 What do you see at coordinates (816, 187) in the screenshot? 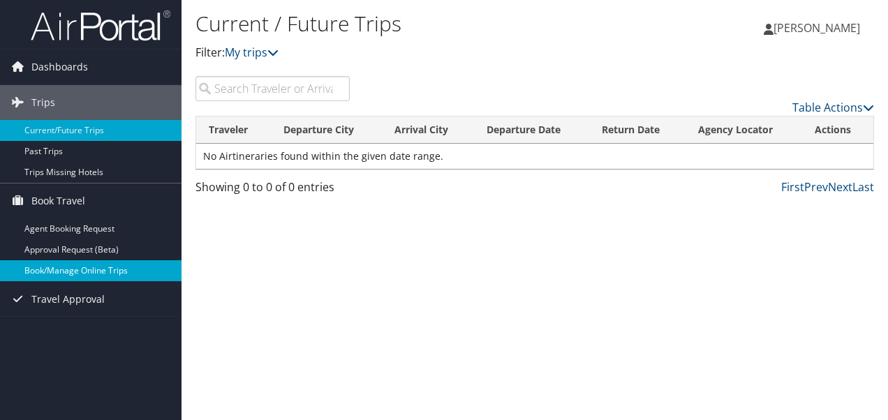
I see `a: Prev` at bounding box center [816, 187].